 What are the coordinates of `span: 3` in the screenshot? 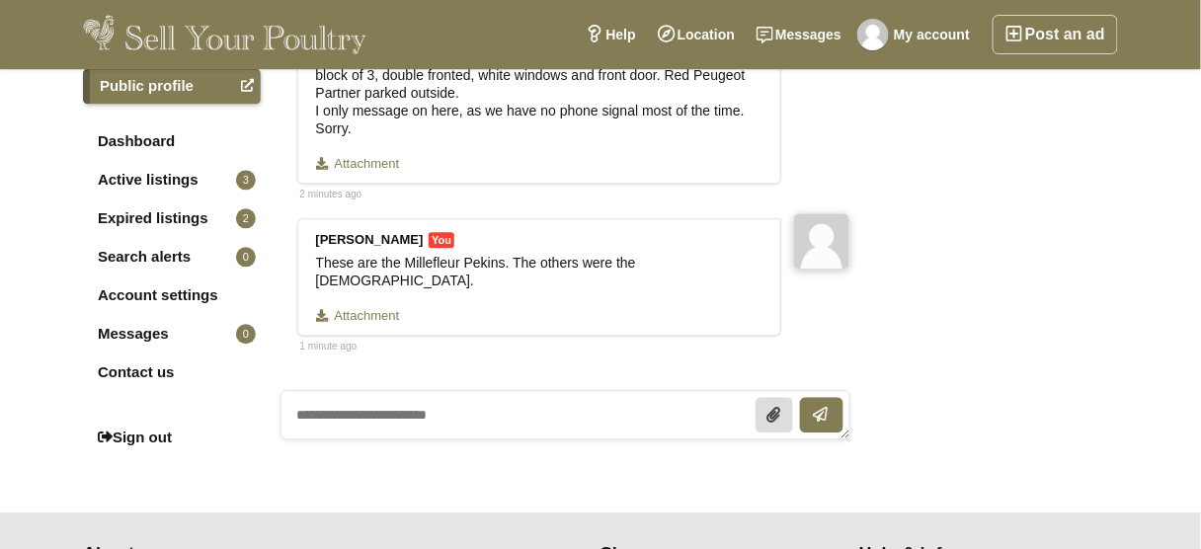 It's located at (246, 180).